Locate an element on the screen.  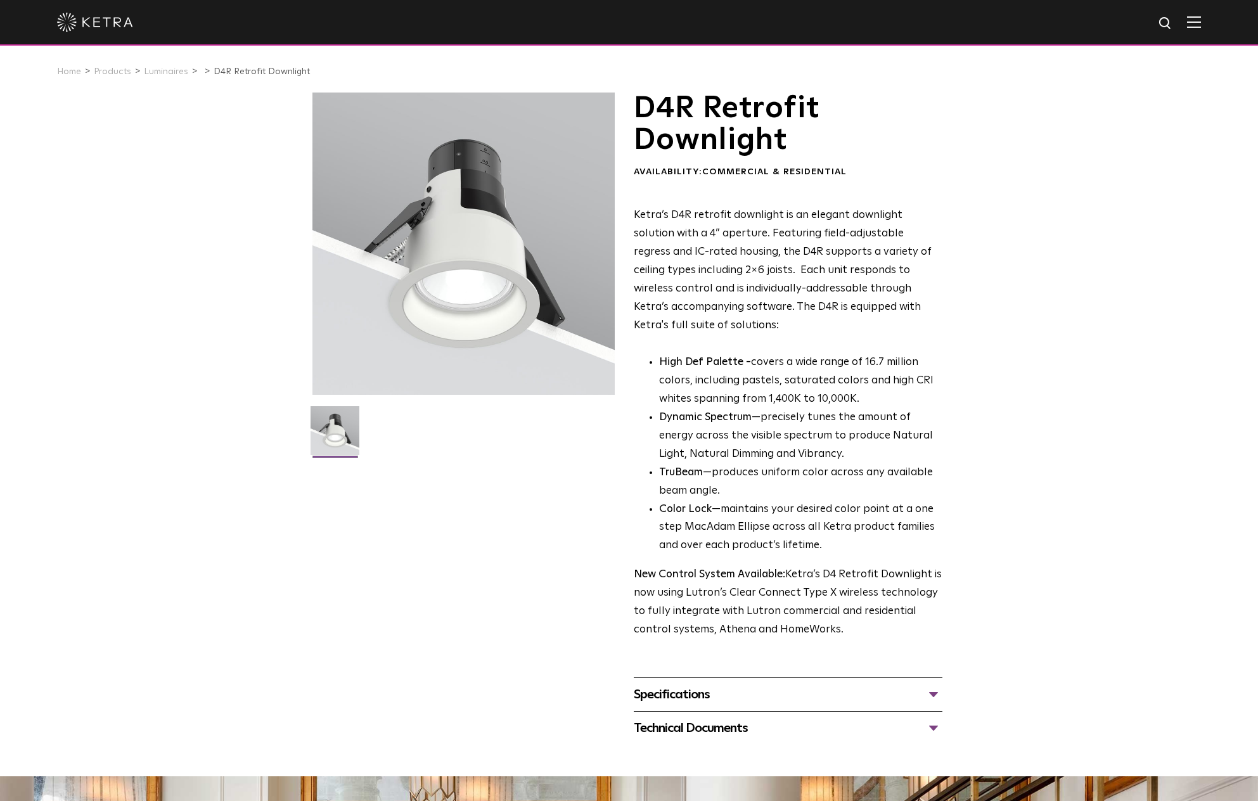
a: Products is located at coordinates (112, 72).